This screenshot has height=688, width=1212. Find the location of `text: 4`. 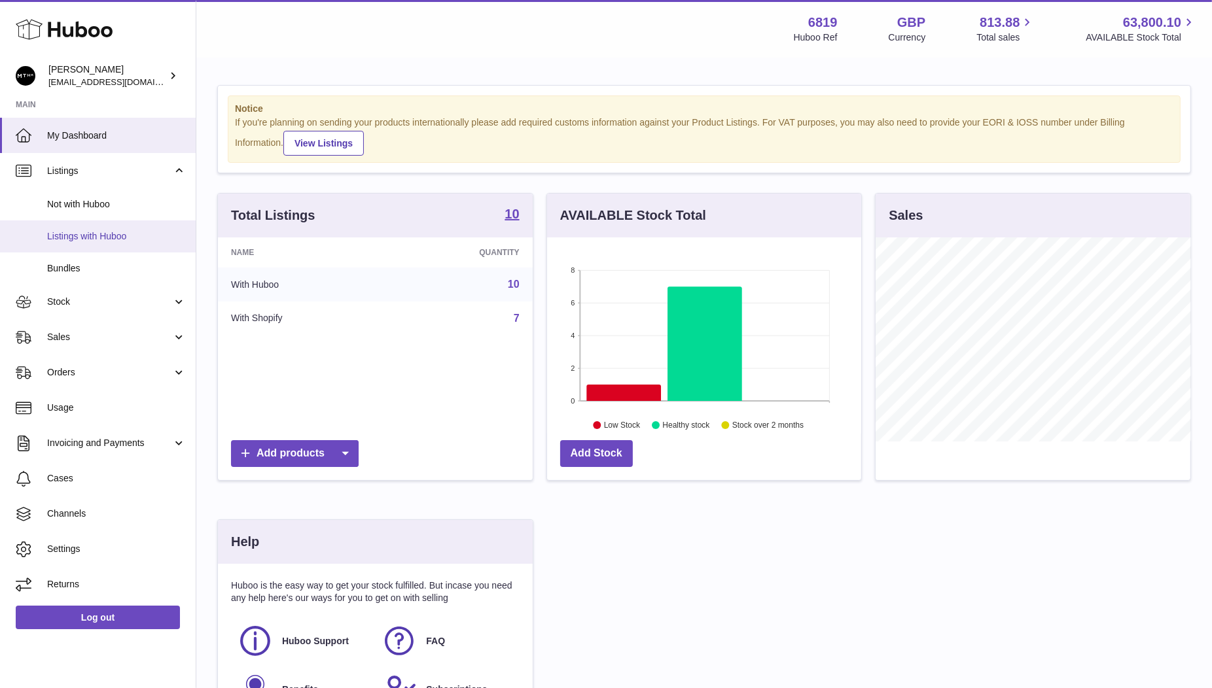

text: 4 is located at coordinates (572, 336).